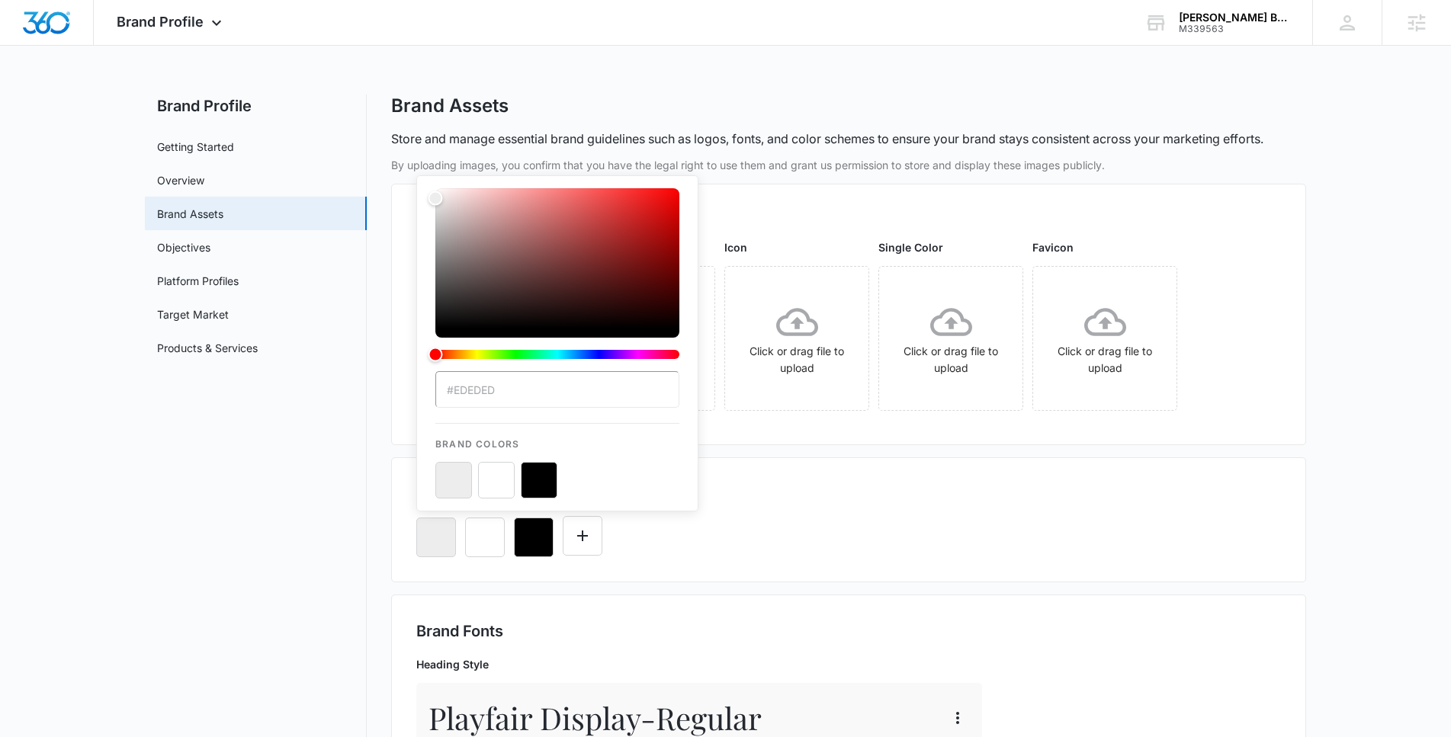  I want to click on div: Color, so click(557, 259).